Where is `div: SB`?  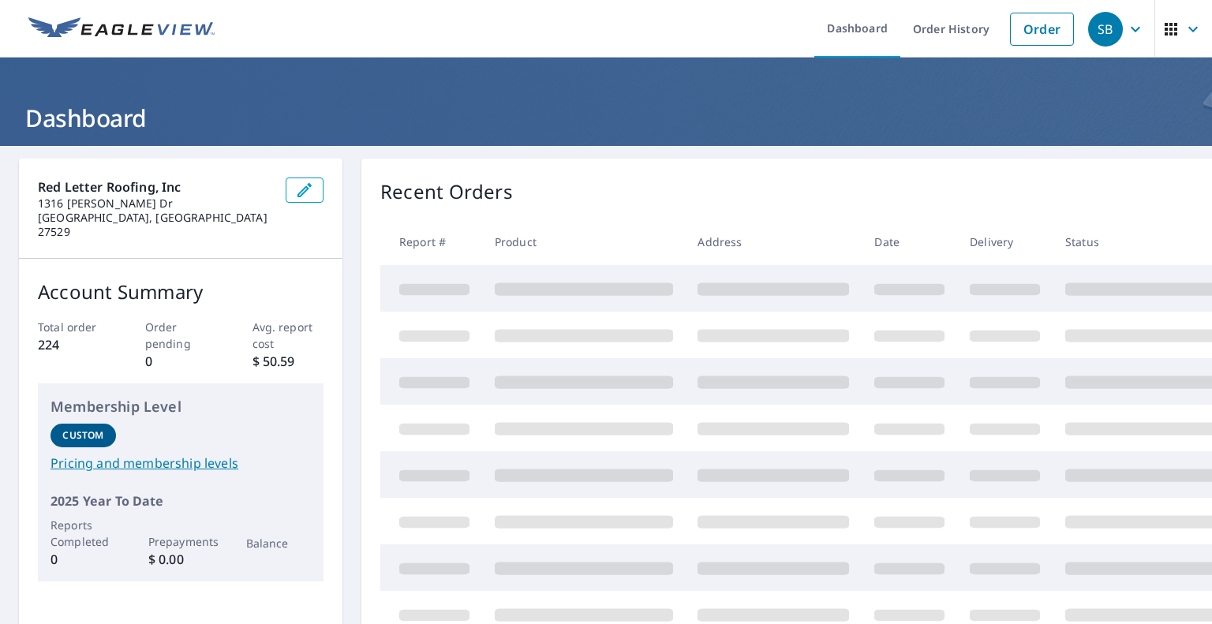 div: SB is located at coordinates (1105, 29).